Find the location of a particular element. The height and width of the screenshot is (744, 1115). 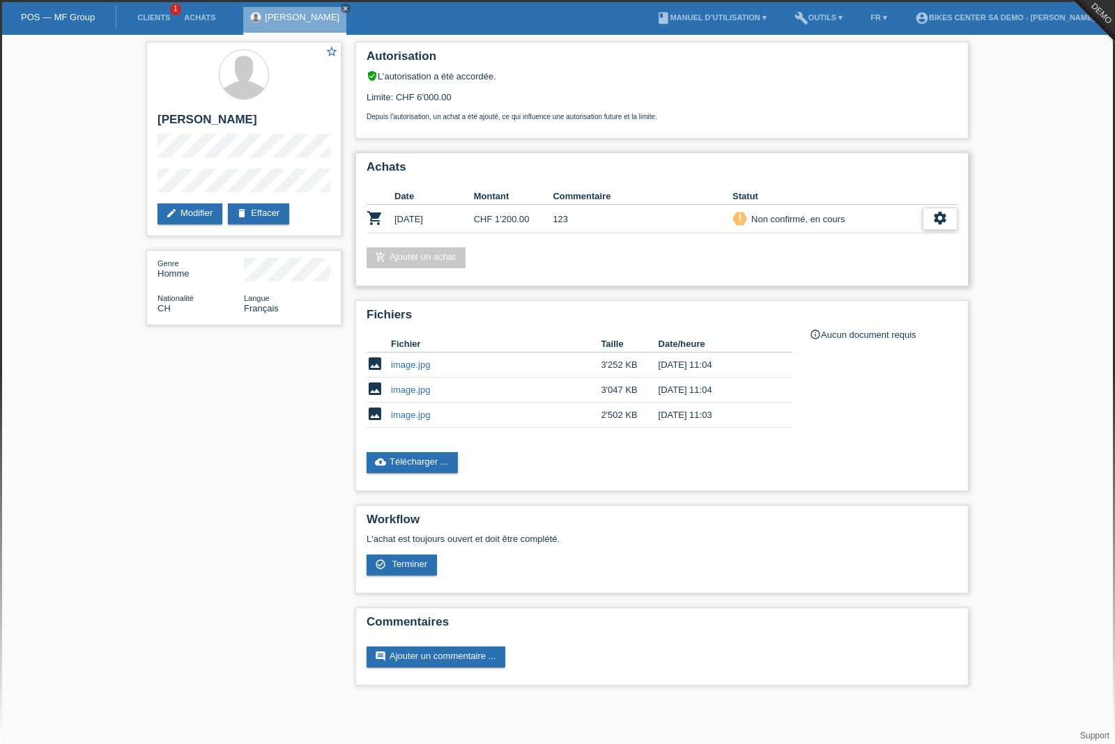

div: Limite: CHF 6'000.00 is located at coordinates (662, 101).